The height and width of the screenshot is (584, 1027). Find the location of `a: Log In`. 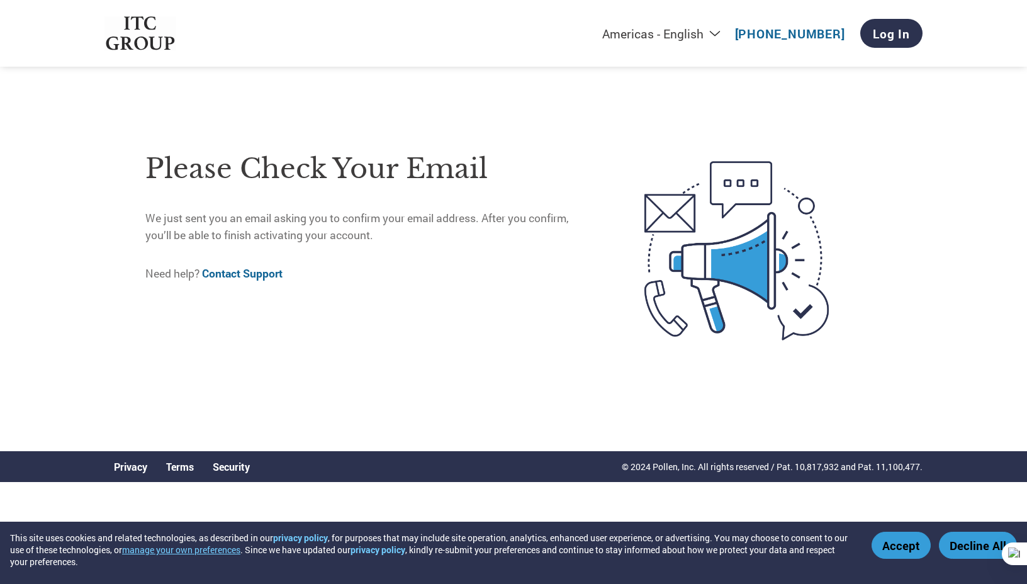

a: Log In is located at coordinates (891, 33).